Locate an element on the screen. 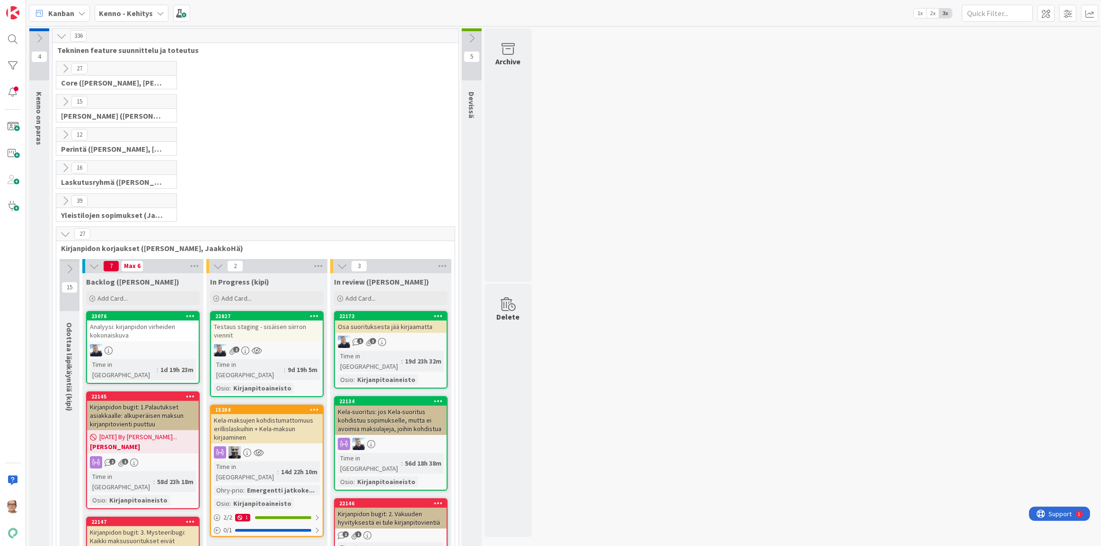 This screenshot has height=546, width=1101. div: 15284Kela-maksujen kohdistumattomuus erillislaskuihin + Kela-maksun kirjaaminen is located at coordinates (267, 425).